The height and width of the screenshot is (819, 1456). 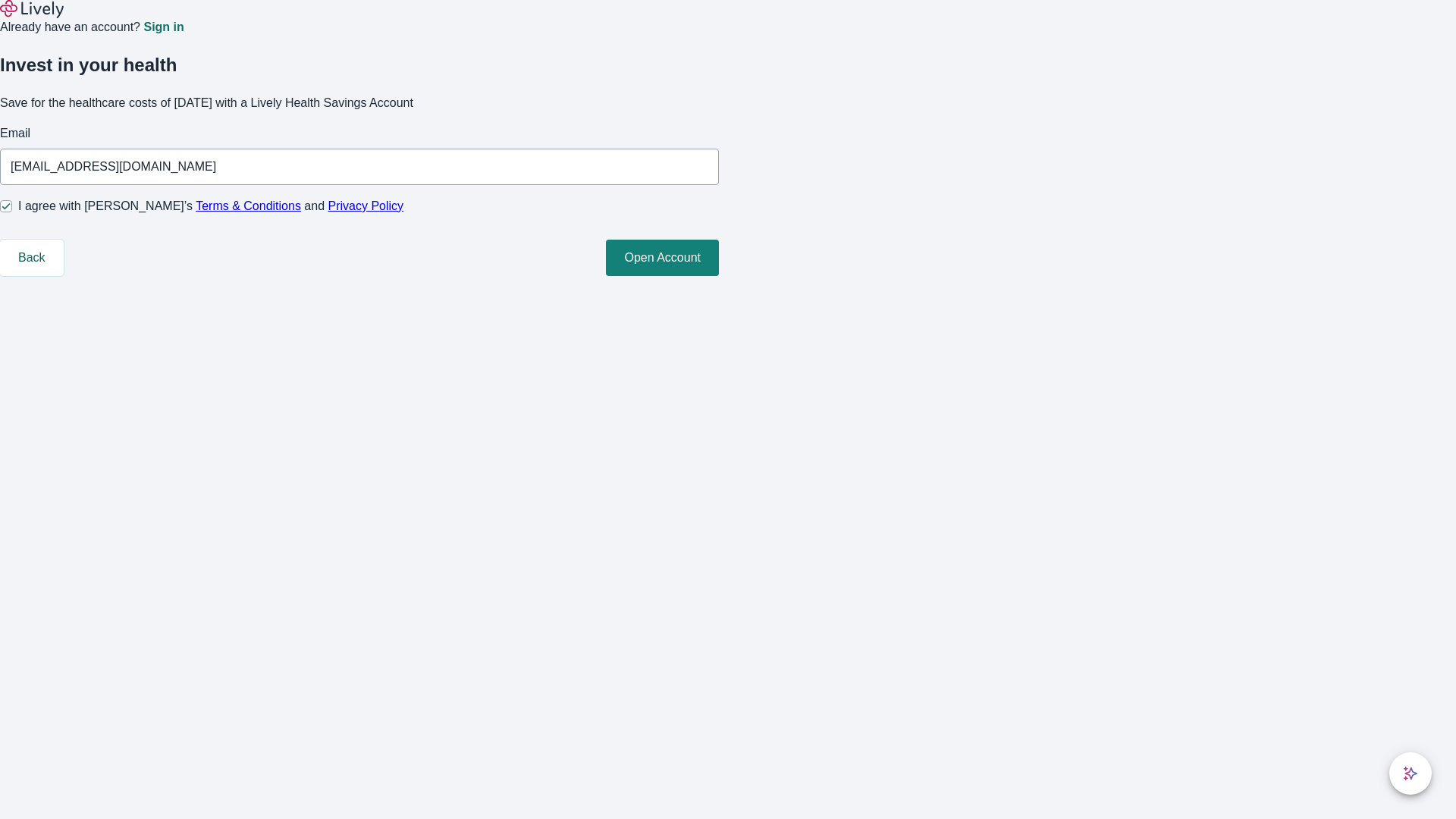 I want to click on svg: Lively AI Assistant, so click(x=1410, y=773).